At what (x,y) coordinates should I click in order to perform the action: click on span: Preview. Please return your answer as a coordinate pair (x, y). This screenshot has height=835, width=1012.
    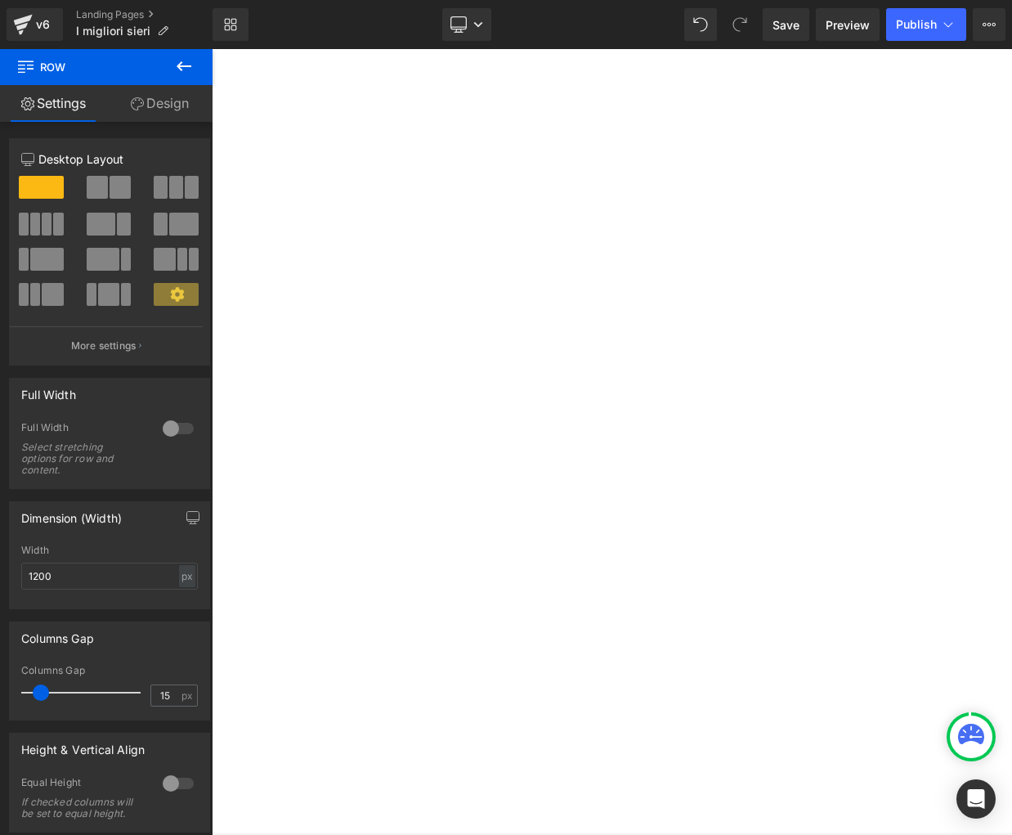
    Looking at the image, I should click on (848, 25).